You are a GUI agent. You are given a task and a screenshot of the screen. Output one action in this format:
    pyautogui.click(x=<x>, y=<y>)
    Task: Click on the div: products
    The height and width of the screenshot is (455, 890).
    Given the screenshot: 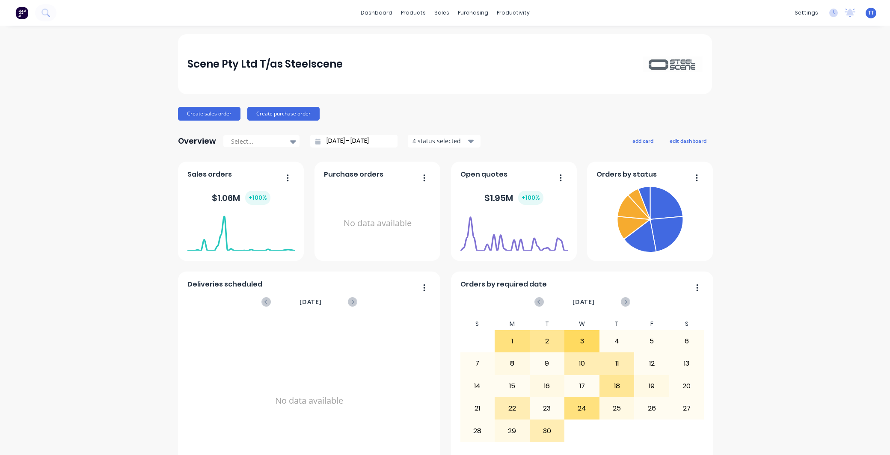 What is the action you would take?
    pyautogui.click(x=413, y=13)
    